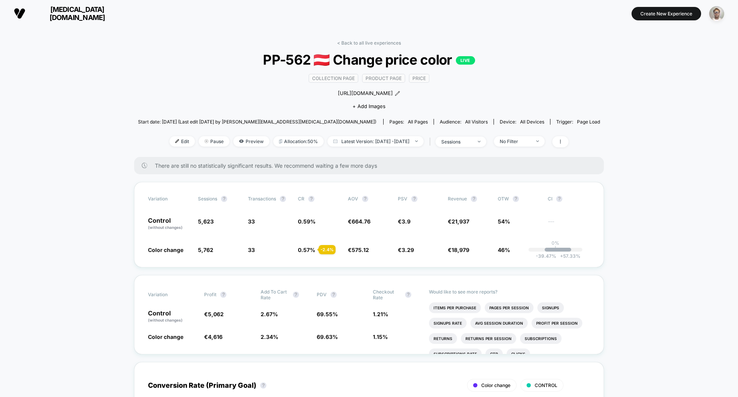 Image resolution: width=738 pixels, height=397 pixels. Describe the element at coordinates (717, 13) in the screenshot. I see `button: ppic` at that location.